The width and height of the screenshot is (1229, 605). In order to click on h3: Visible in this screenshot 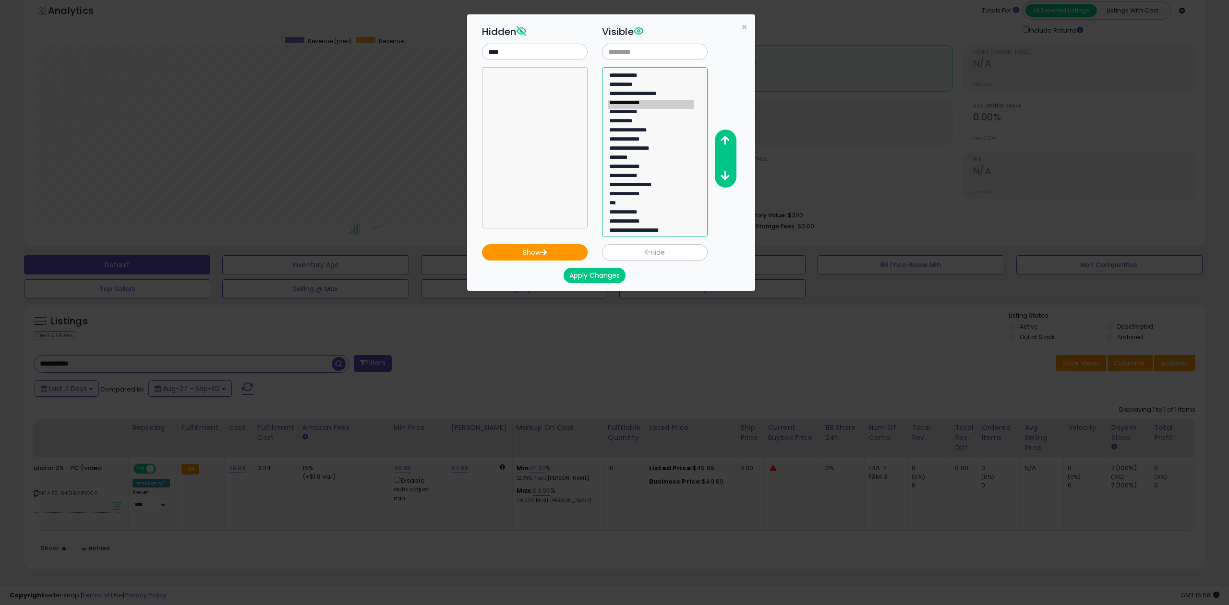, I will do `click(655, 32)`.